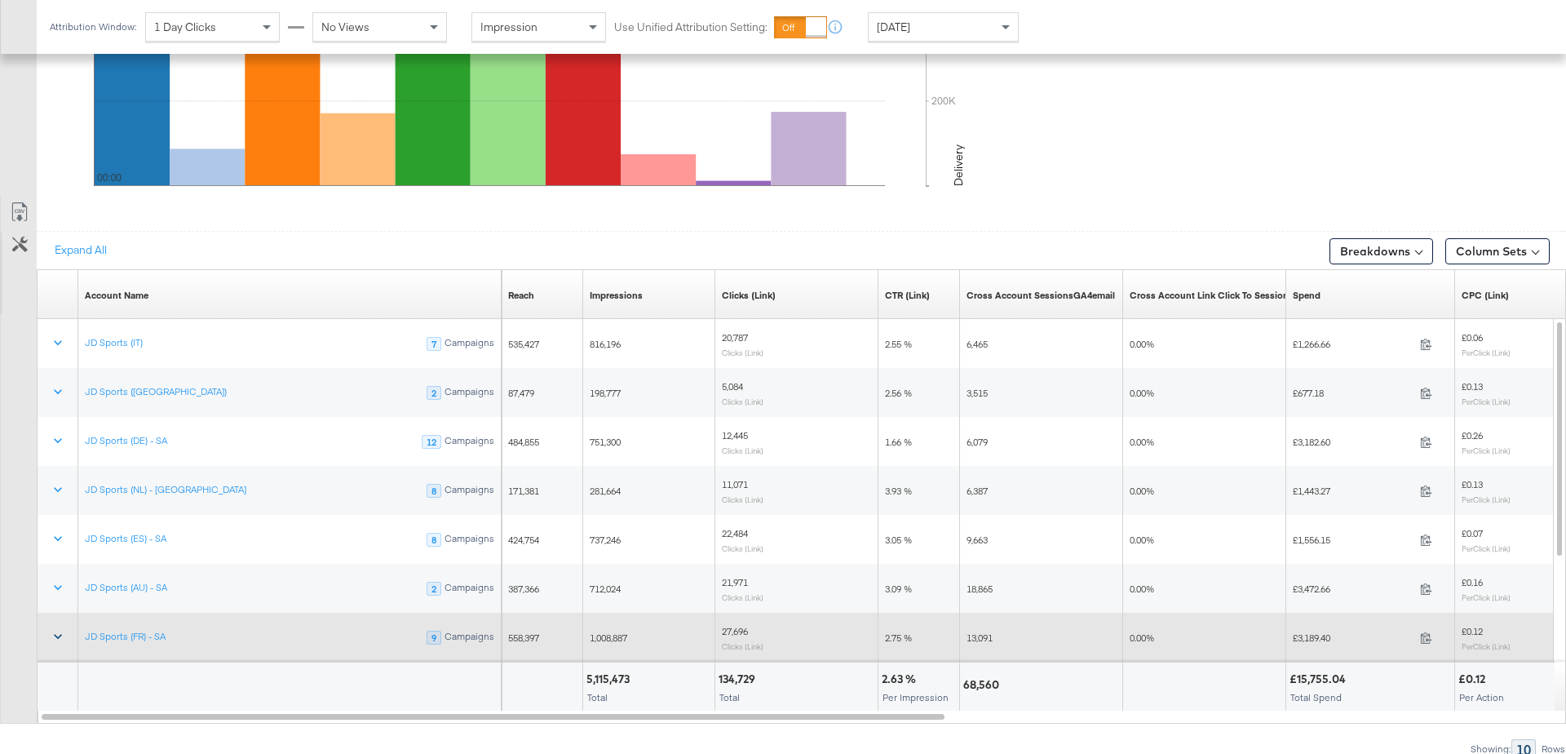 The height and width of the screenshot is (754, 1566). I want to click on div: Account Name, so click(117, 295).